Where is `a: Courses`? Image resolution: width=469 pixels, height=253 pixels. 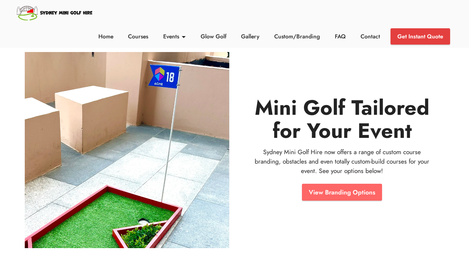
a: Courses is located at coordinates (138, 36).